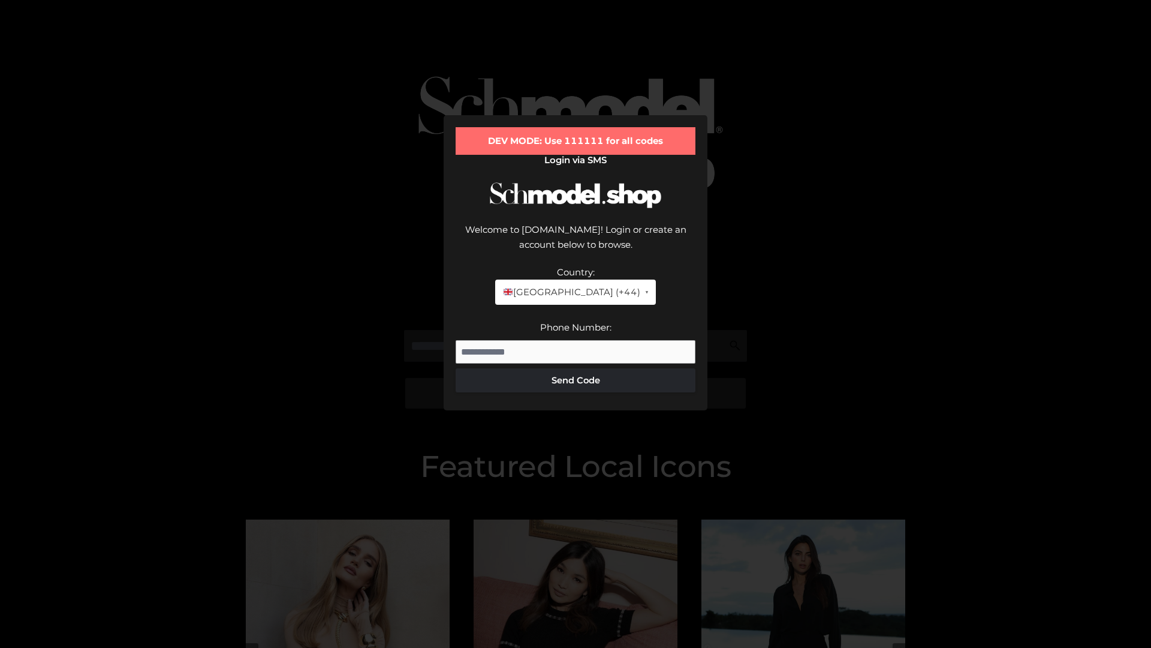 This screenshot has width=1151, height=648. I want to click on div: DEV MODE: Use 111111 for all codes, so click(576, 141).